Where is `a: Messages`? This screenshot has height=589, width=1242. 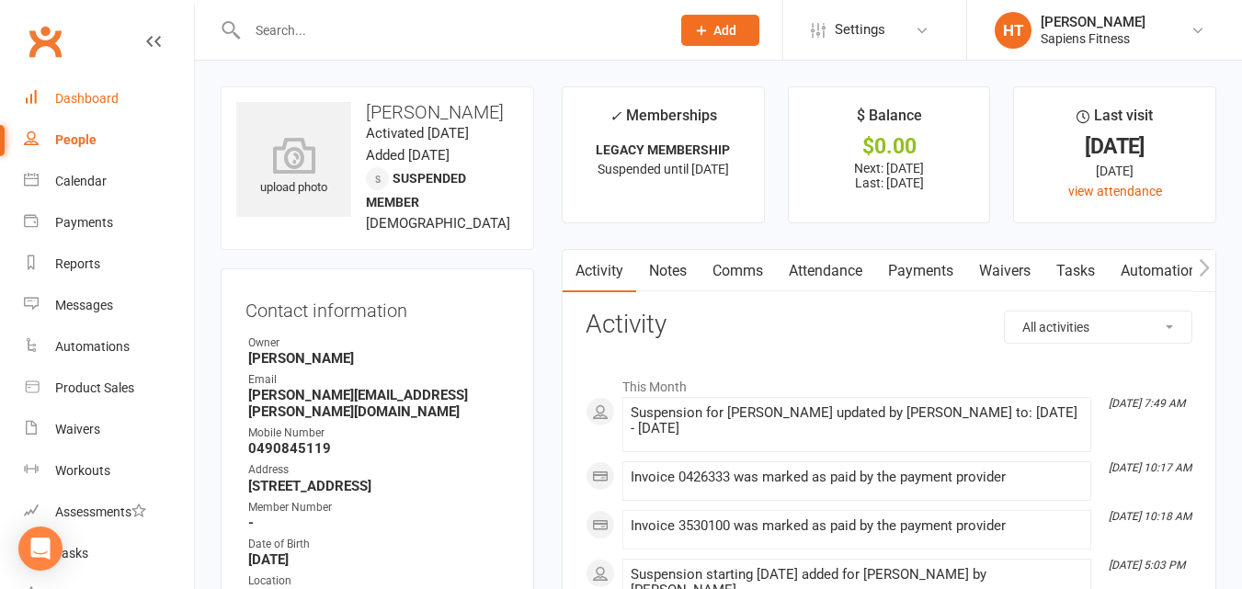
a: Messages is located at coordinates (109, 305).